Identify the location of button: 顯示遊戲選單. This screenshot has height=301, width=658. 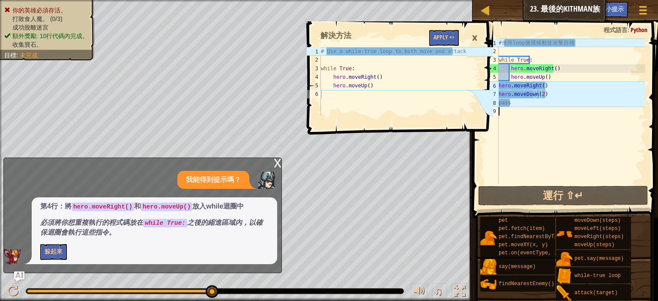
(643, 12).